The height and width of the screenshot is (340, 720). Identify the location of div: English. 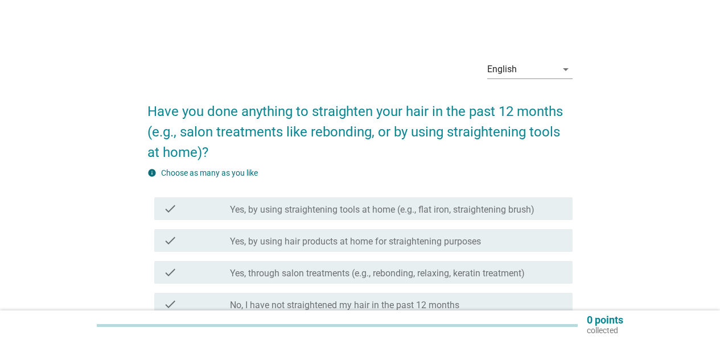
(502, 69).